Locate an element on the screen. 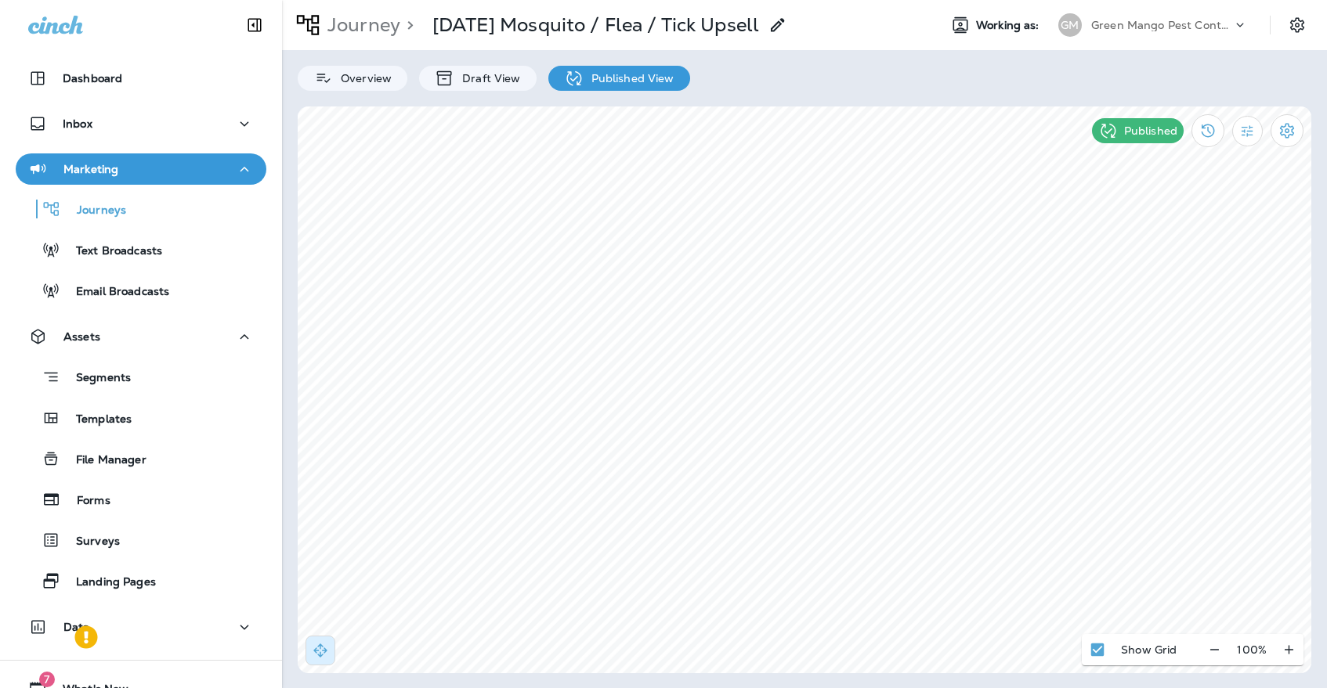 The width and height of the screenshot is (1327, 688). button: Assets is located at coordinates (141, 337).